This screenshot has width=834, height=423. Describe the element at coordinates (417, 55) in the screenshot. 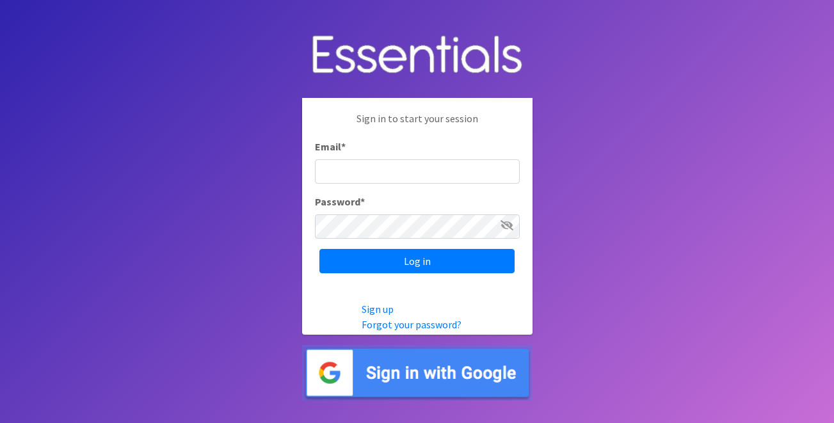

I see `img: Human Essentials` at that location.